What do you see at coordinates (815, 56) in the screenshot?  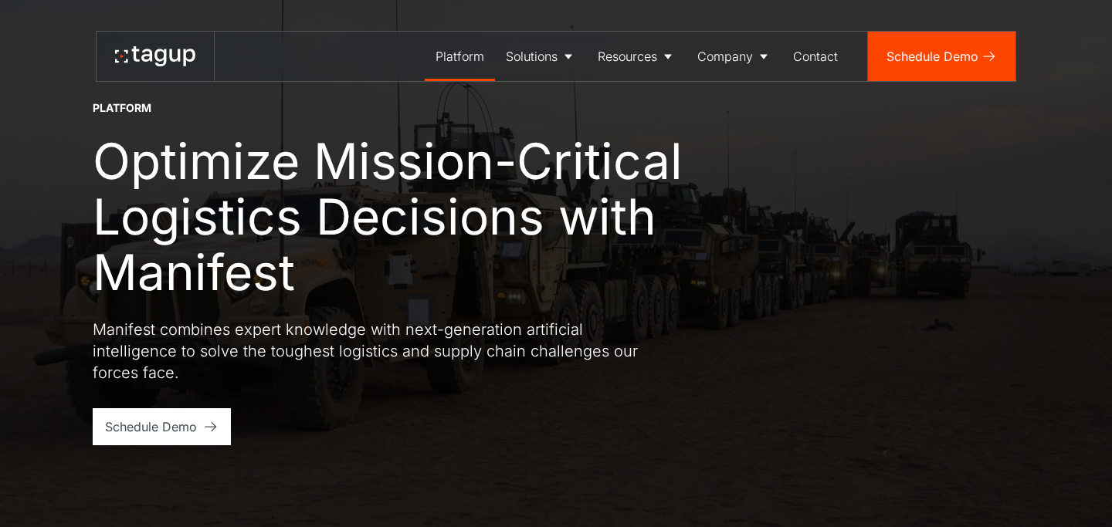 I see `a: Contact` at bounding box center [815, 56].